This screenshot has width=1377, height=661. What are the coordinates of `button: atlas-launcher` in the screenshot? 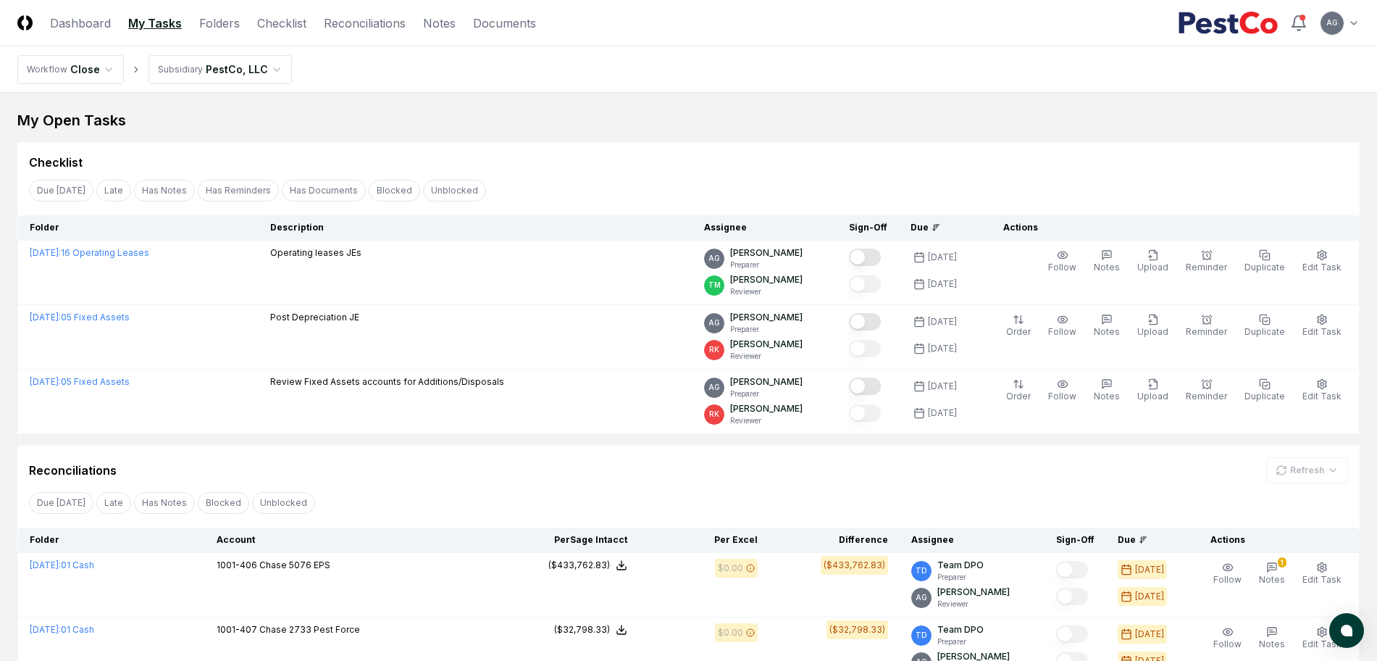 It's located at (1347, 630).